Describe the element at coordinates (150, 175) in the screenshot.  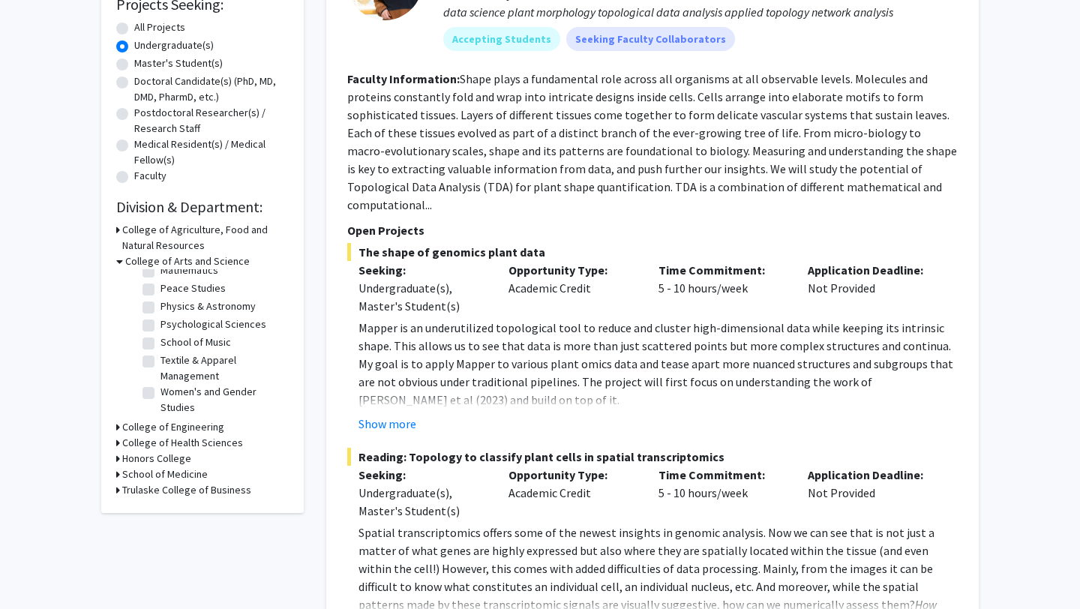
I see `label: Faculty` at that location.